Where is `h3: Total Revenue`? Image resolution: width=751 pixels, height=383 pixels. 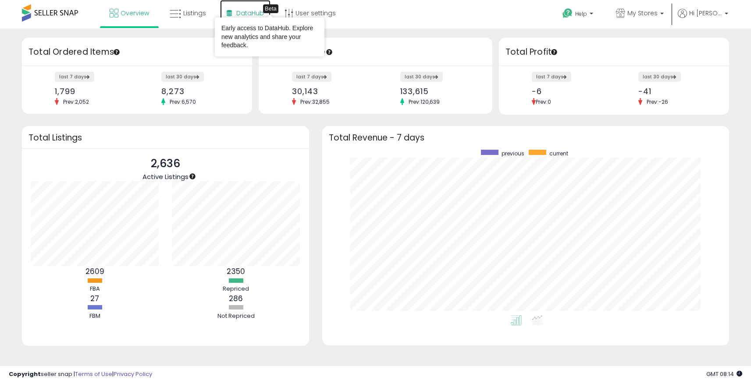 h3: Total Revenue is located at coordinates (375, 52).